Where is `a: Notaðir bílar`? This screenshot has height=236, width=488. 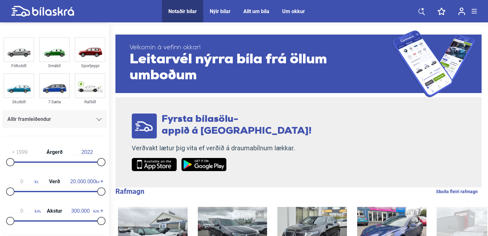
a: Notaðir bílar is located at coordinates (182, 11).